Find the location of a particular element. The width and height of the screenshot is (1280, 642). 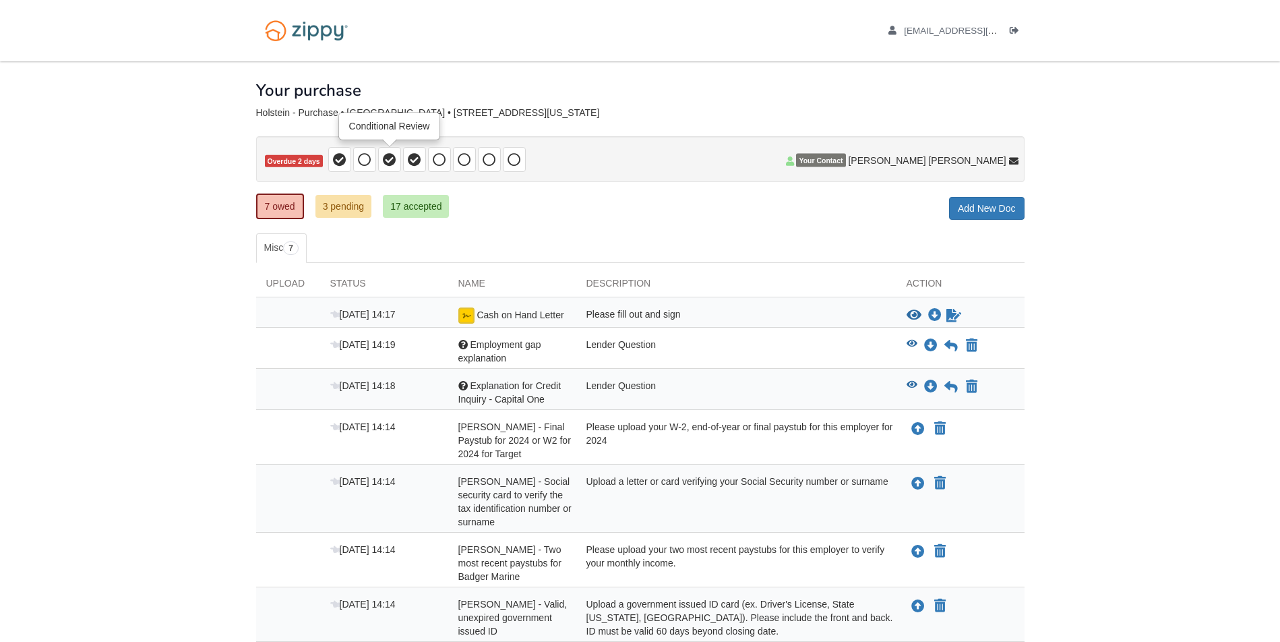

button: Declare Employment gap explanation not applicable is located at coordinates (971, 346).